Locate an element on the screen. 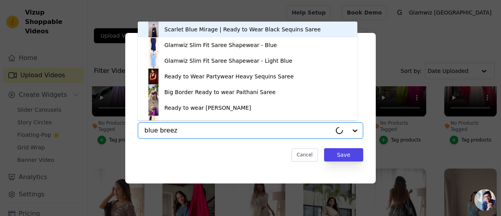  div: Glamwiz Slim Fit Saree Shapewear - Blue is located at coordinates (220, 45).